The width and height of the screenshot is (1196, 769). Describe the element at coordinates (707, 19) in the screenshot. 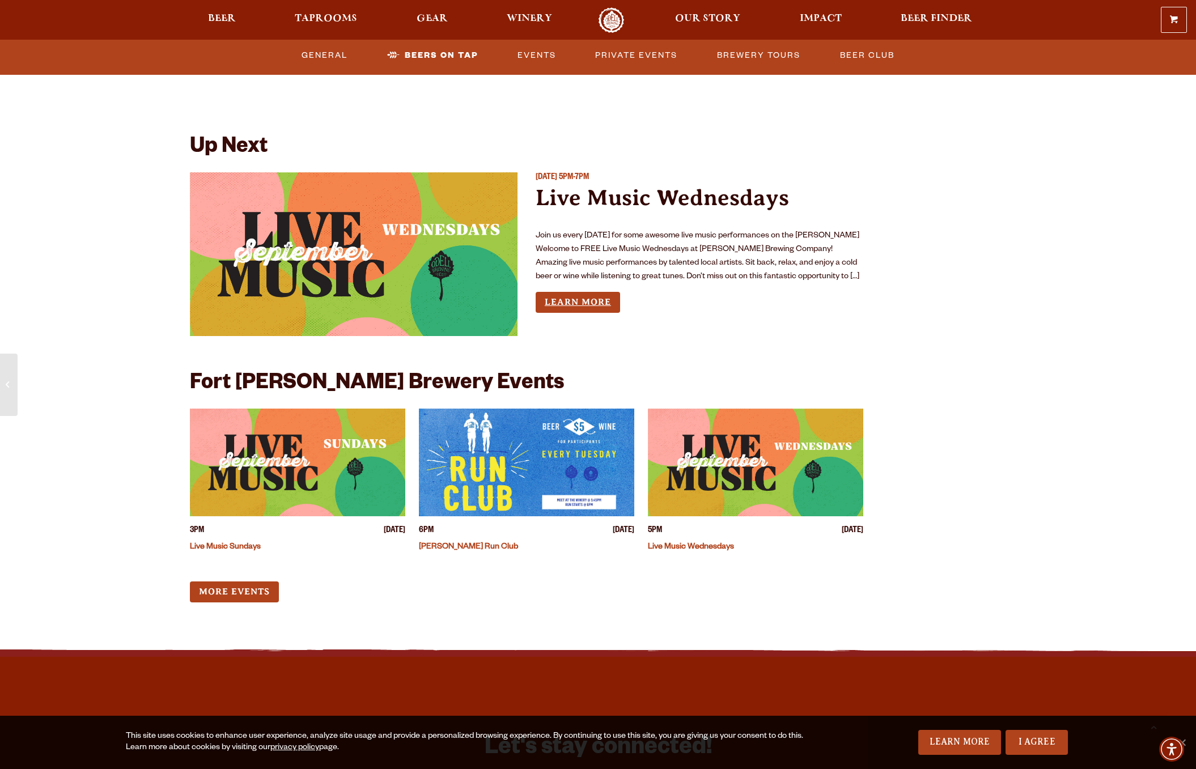

I see `span: Our Story` at that location.